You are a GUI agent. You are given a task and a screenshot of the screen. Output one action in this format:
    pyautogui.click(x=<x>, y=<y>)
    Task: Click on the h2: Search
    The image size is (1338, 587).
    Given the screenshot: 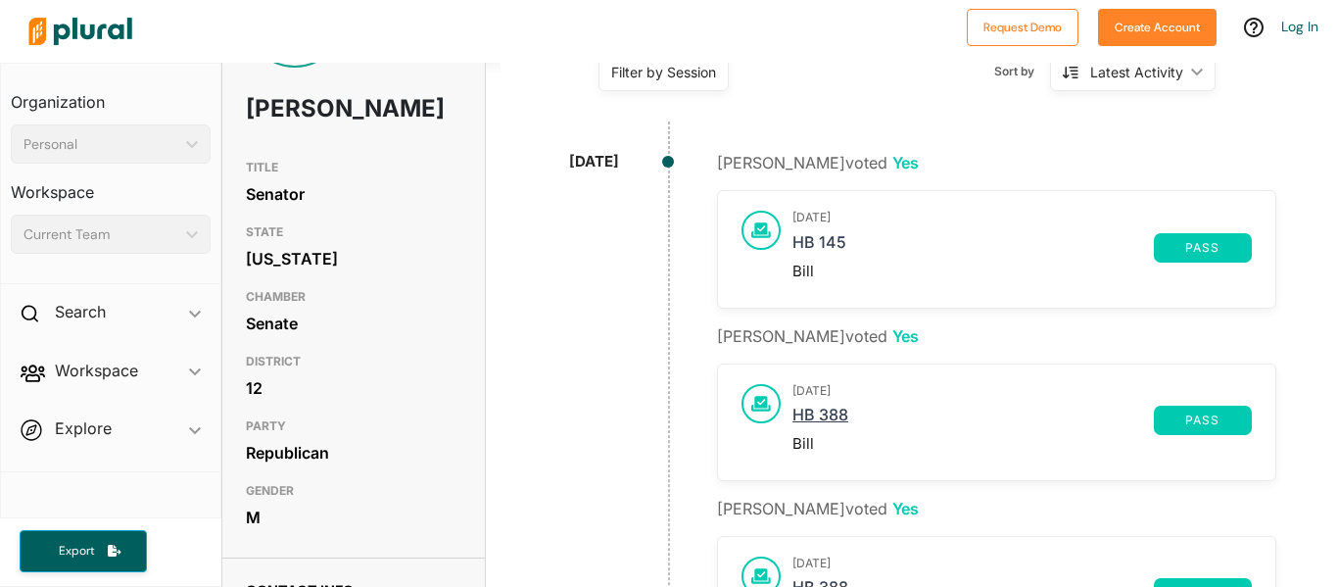 What is the action you would take?
    pyautogui.click(x=80, y=311)
    